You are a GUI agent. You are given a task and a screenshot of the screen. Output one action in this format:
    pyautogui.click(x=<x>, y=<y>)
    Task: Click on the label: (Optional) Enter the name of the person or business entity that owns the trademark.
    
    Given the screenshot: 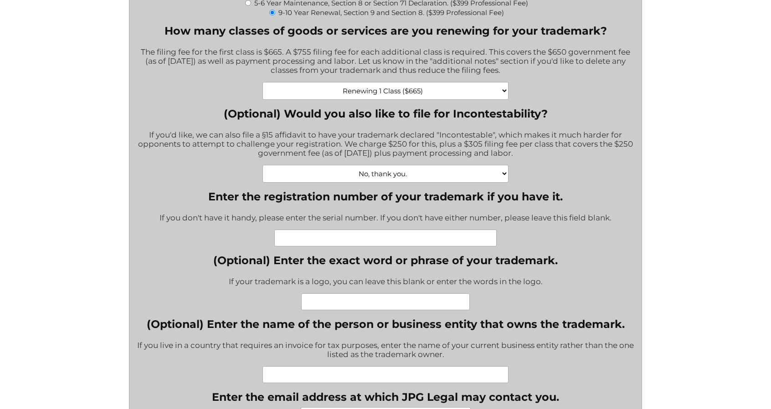 What is the action you would take?
    pyautogui.click(x=386, y=324)
    